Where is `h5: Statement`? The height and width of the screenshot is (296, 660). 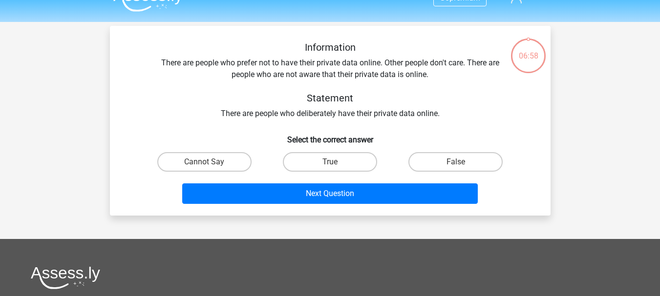
h5: Statement is located at coordinates (330, 98).